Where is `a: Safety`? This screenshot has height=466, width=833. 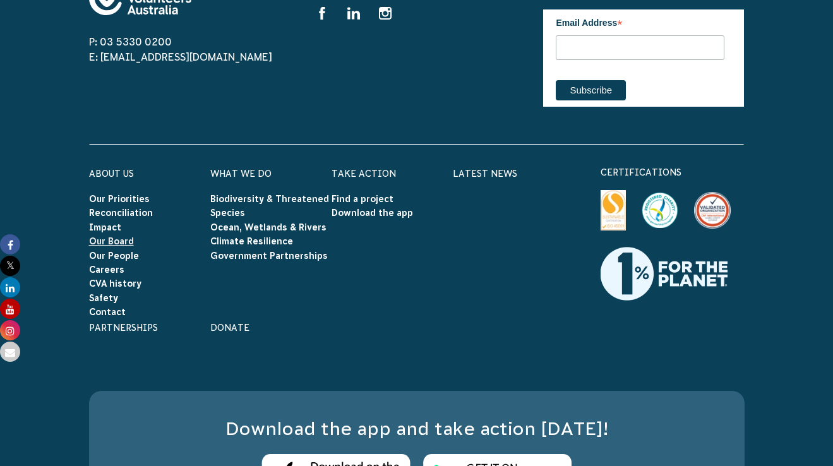
a: Safety is located at coordinates (104, 298).